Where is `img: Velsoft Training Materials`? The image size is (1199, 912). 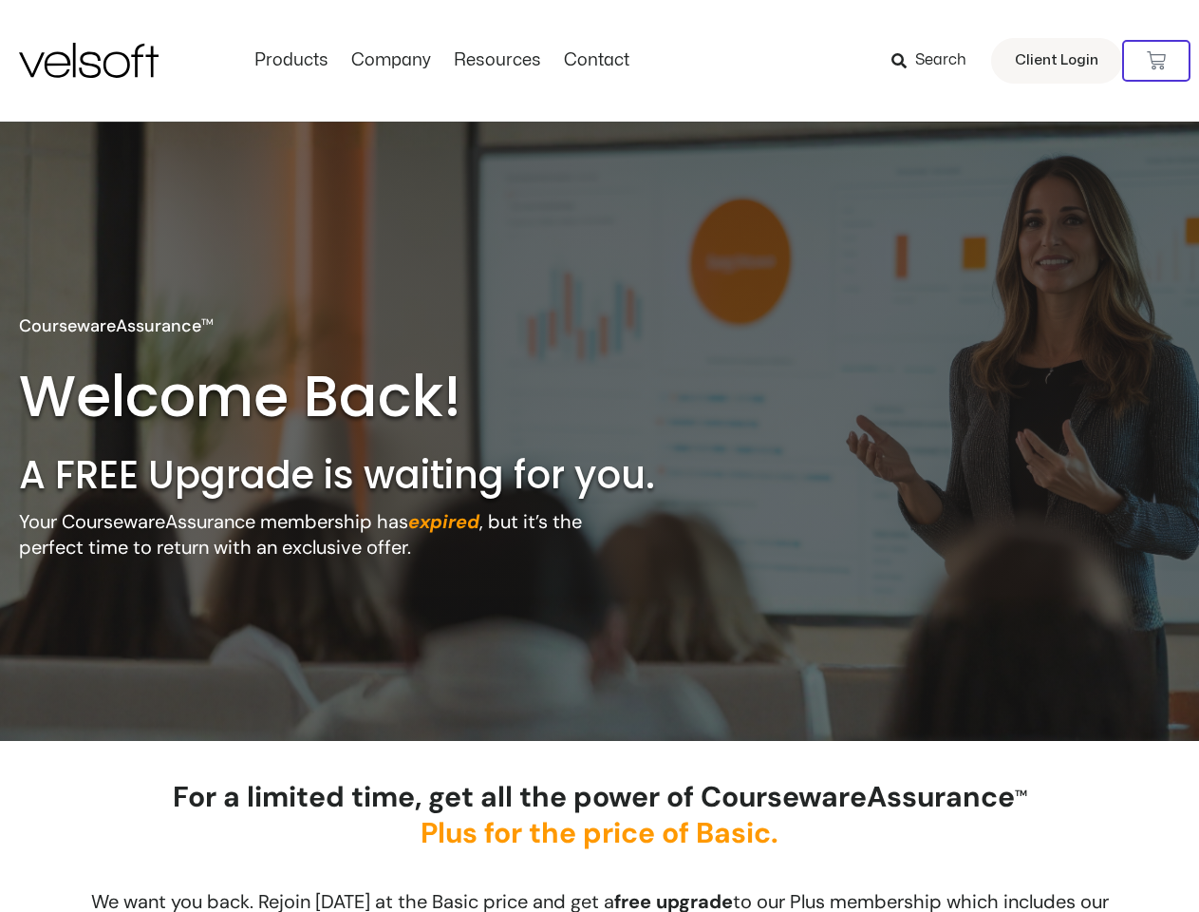
img: Velsoft Training Materials is located at coordinates (88, 60).